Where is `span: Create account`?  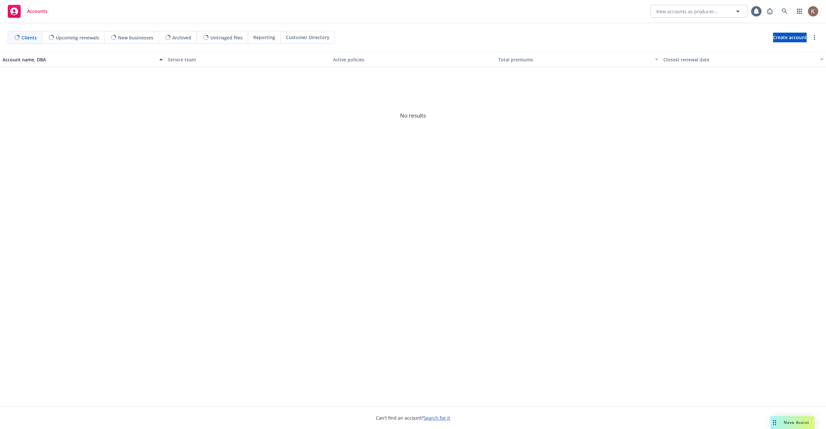
span: Create account is located at coordinates (790, 37).